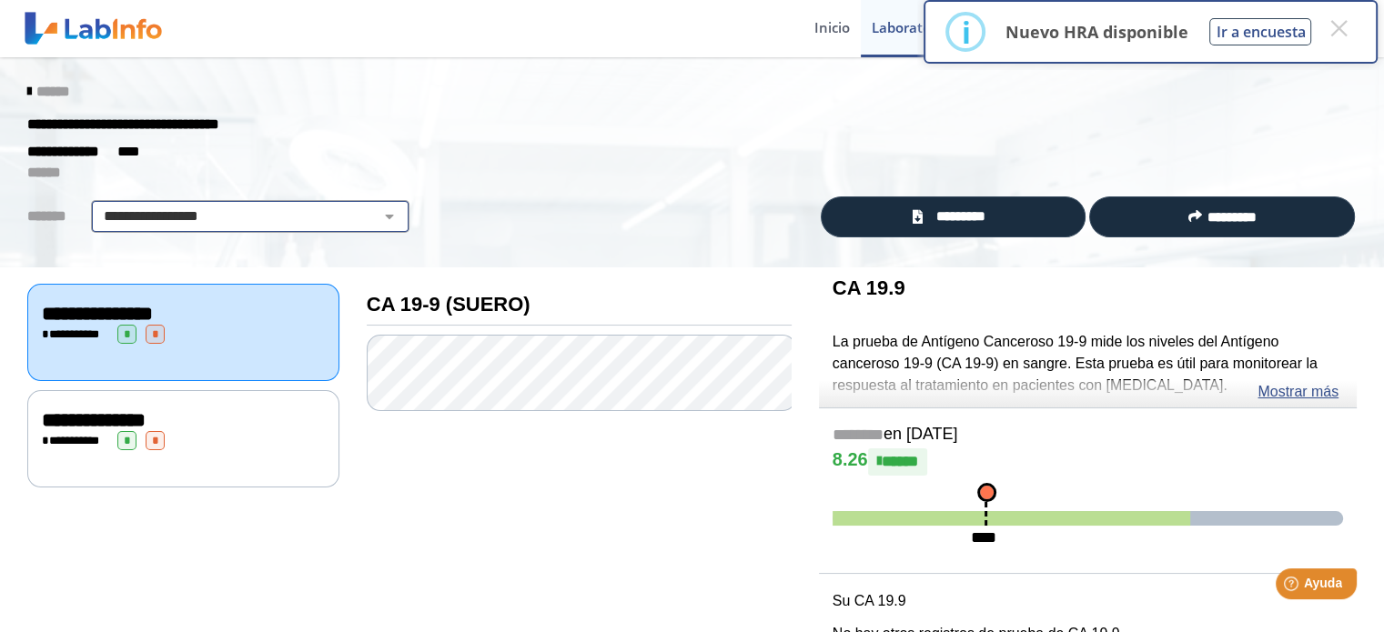  What do you see at coordinates (449, 304) in the screenshot?
I see `font: CA 19-9 (SUERO)` at bounding box center [449, 304].